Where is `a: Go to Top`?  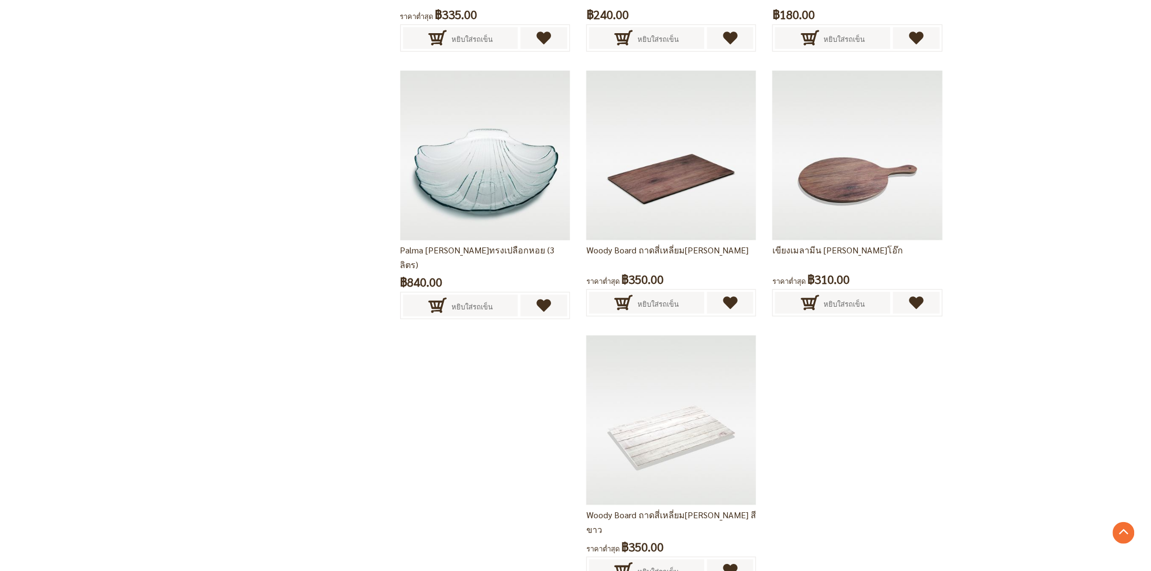
a: Go to Top is located at coordinates (1124, 533).